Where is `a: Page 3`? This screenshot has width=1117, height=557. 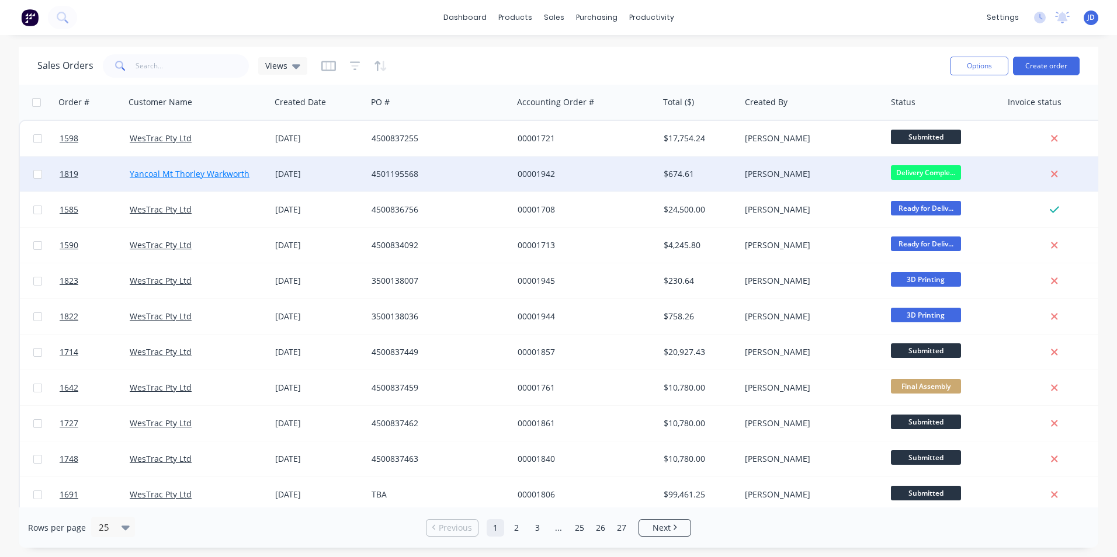 a: Page 3 is located at coordinates (537, 528).